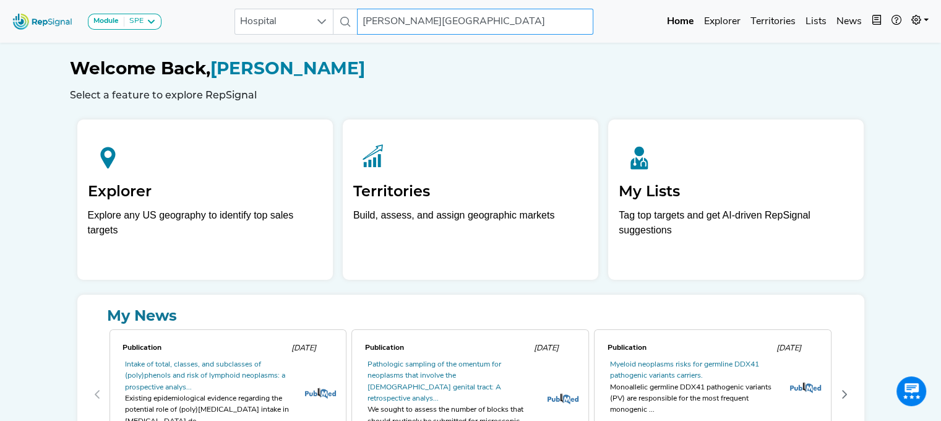  I want to click on h2: My Lists, so click(735, 191).